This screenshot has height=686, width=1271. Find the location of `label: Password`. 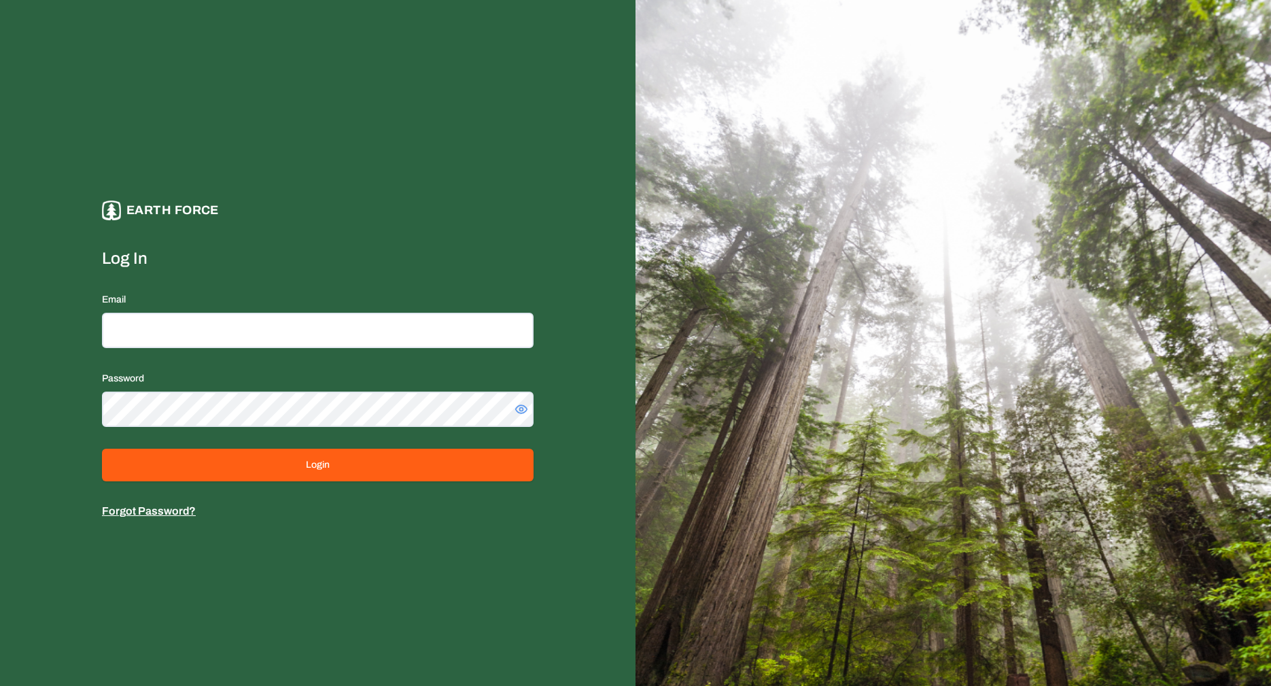

label: Password is located at coordinates (123, 378).